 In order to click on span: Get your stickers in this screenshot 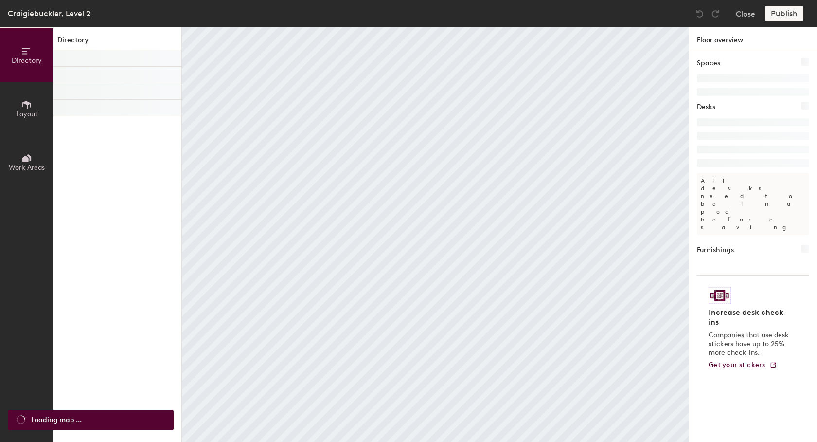, I will do `click(737, 364)`.